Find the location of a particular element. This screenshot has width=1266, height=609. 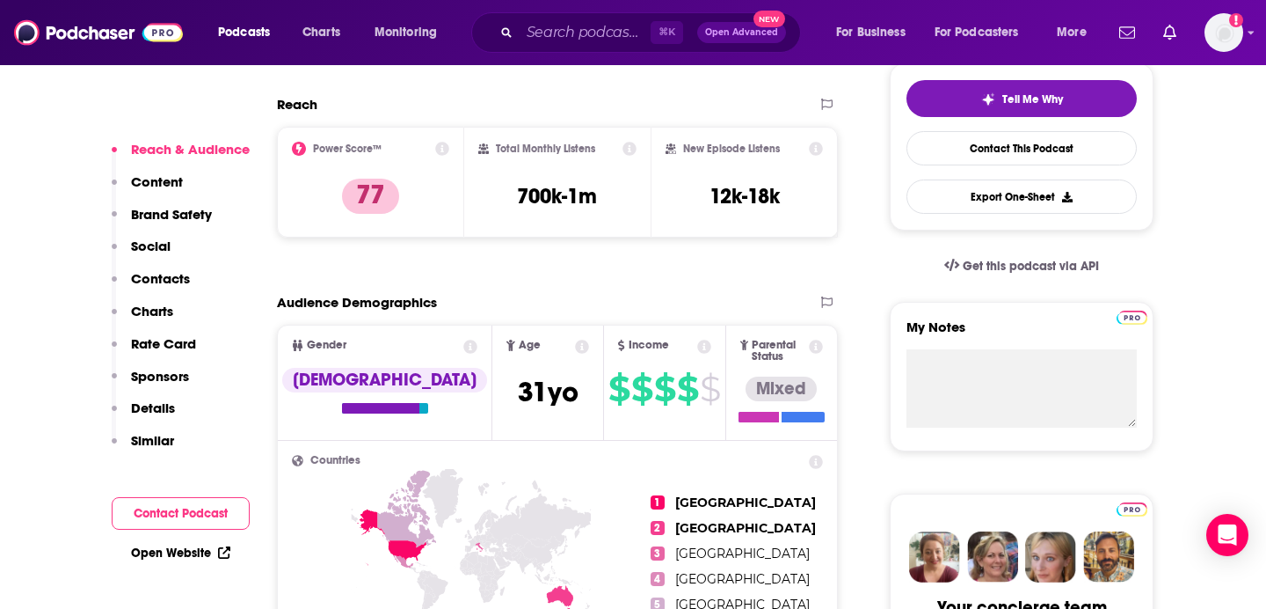

h2: Audience Demographics is located at coordinates (357, 302).